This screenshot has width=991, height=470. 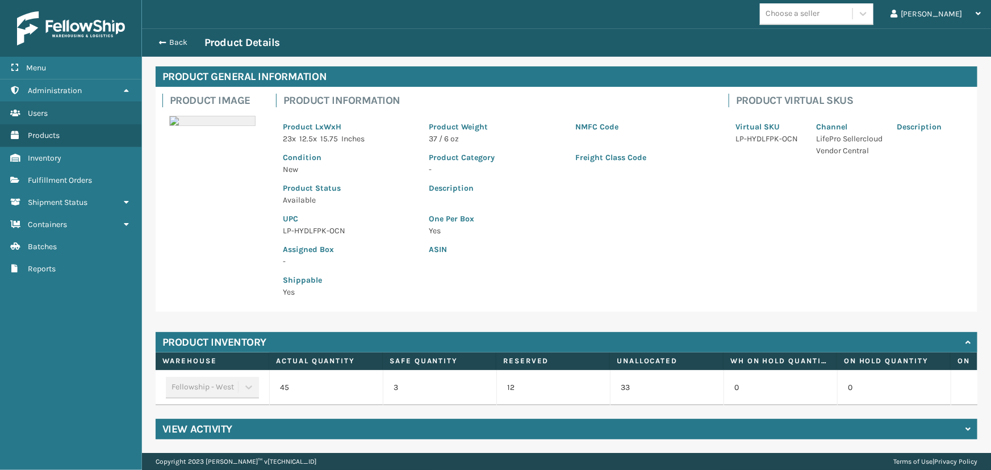 I want to click on span: 12.5 x, so click(x=308, y=139).